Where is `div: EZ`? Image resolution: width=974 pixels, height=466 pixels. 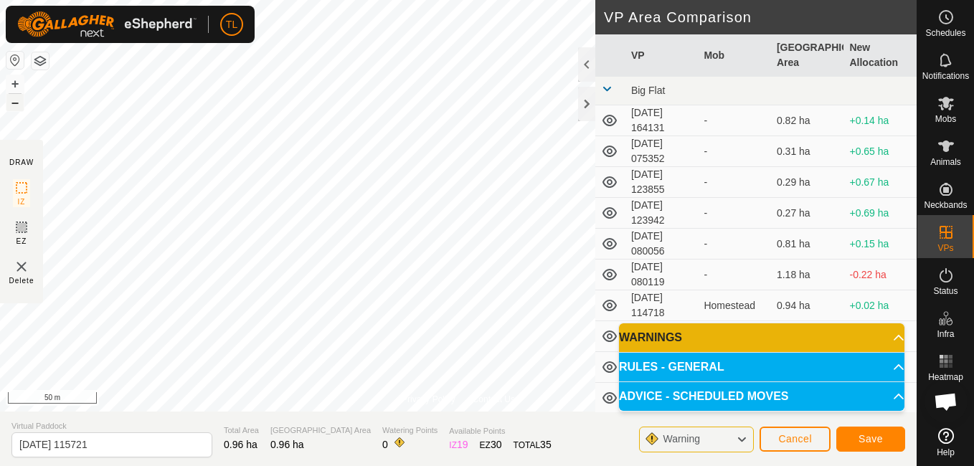
div: EZ is located at coordinates (491, 445).